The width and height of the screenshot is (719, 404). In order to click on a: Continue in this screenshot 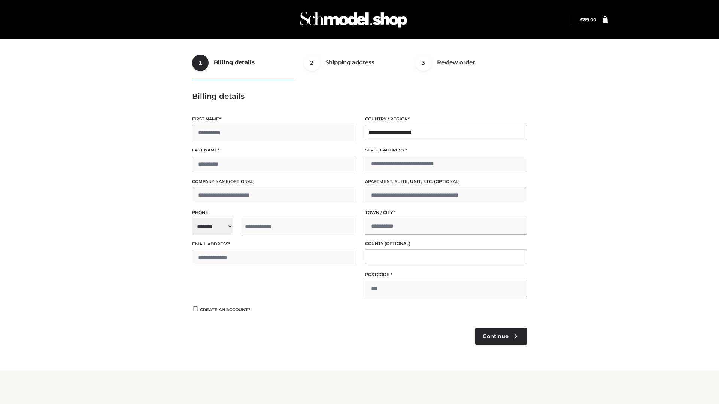, I will do `click(501, 337)`.